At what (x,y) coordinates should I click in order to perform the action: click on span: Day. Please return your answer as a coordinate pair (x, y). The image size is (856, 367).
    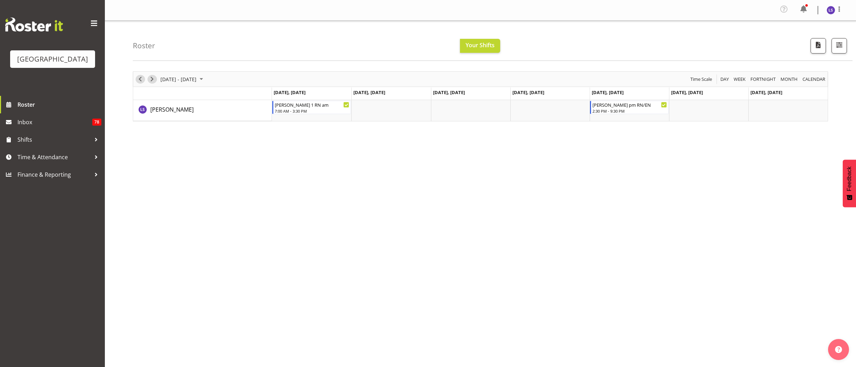
    Looking at the image, I should click on (725, 79).